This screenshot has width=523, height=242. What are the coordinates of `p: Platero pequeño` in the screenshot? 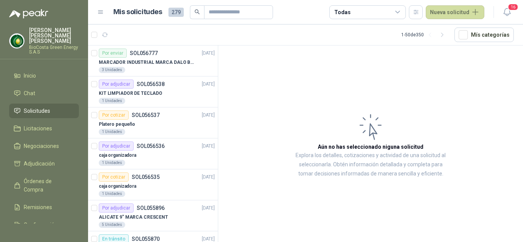 It's located at (117, 124).